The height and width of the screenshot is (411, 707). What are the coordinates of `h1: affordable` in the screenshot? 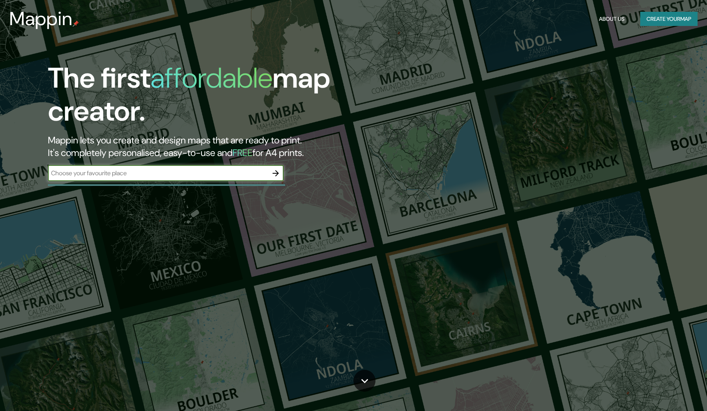 It's located at (211, 78).